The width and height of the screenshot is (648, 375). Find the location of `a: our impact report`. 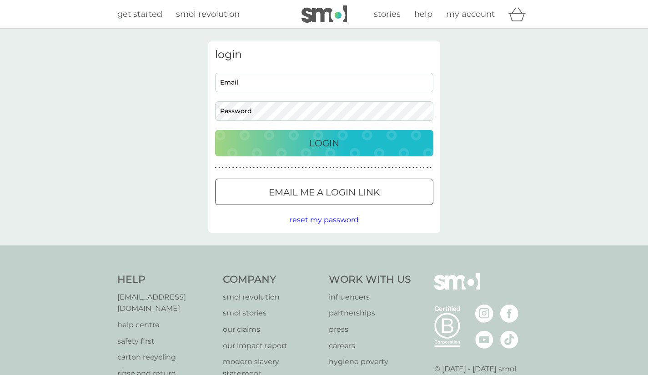

a: our impact report is located at coordinates (271, 346).